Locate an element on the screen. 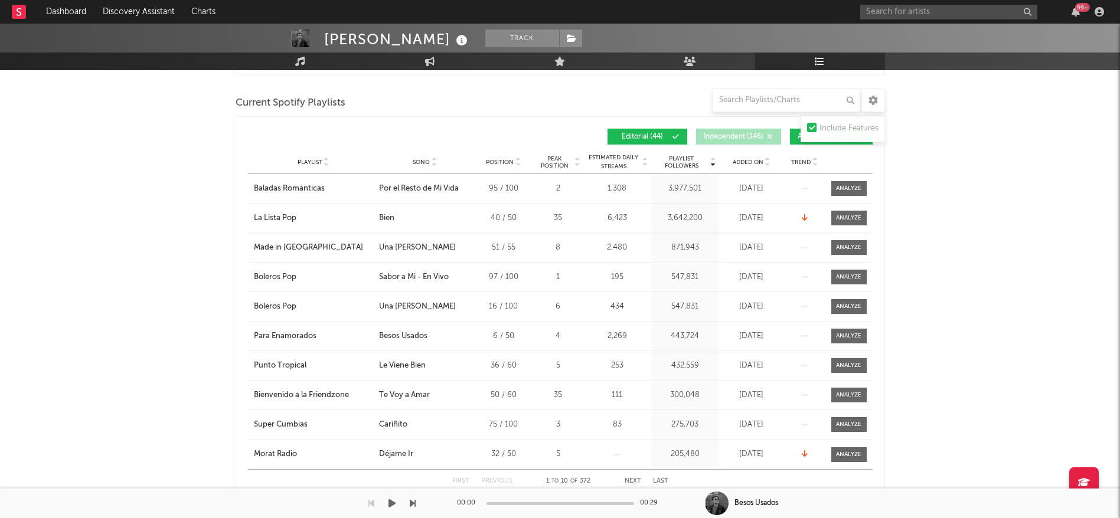 The width and height of the screenshot is (1120, 518). div: Para Enamorados is located at coordinates (285, 336).